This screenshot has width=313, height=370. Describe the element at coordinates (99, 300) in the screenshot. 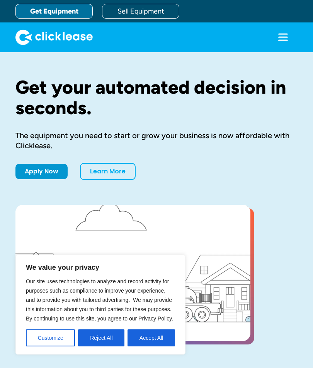

I see `span: Our site uses technologies to analyze and record activity for purposes such as compliance to impr...` at that location.